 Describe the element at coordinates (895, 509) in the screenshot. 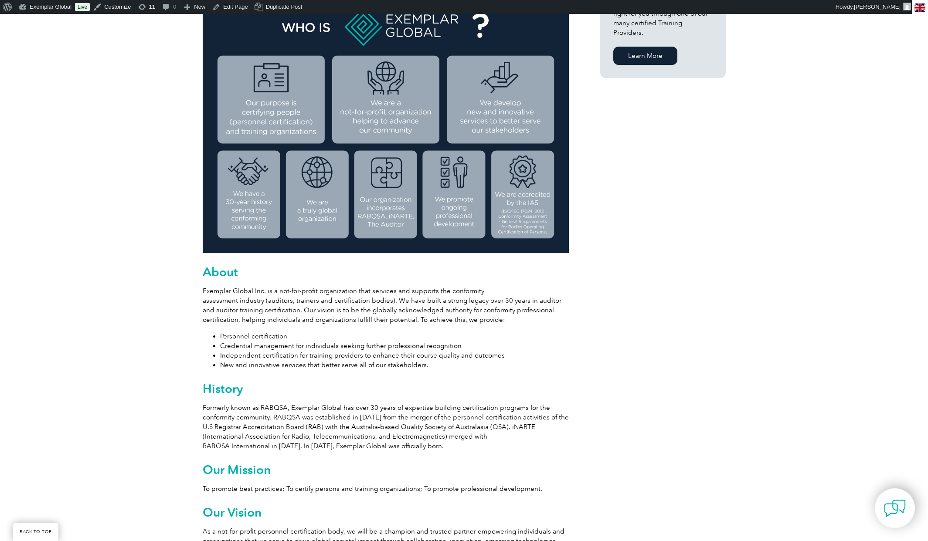

I see `img: contact-chat.png` at that location.